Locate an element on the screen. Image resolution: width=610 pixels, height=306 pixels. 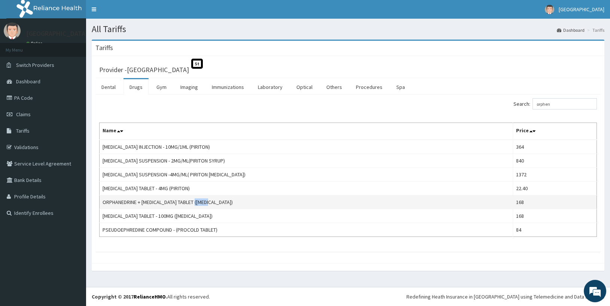
a: Imaging is located at coordinates (189, 87).